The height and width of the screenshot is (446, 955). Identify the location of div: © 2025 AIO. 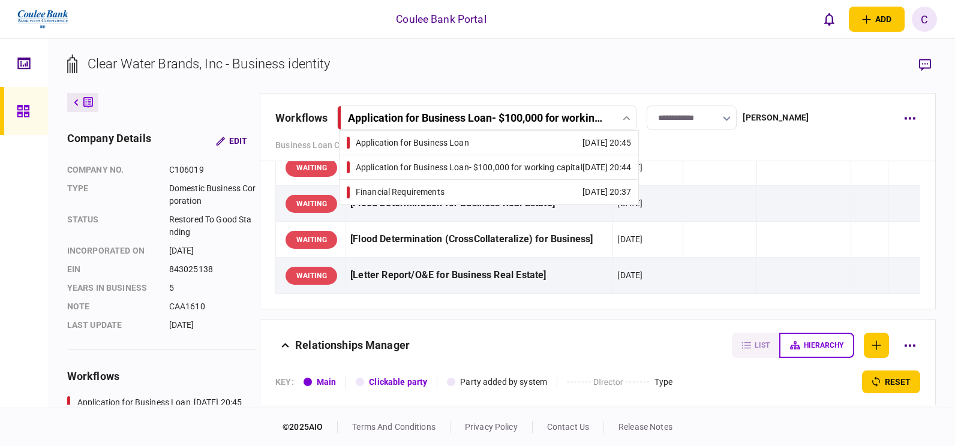
(310, 427).